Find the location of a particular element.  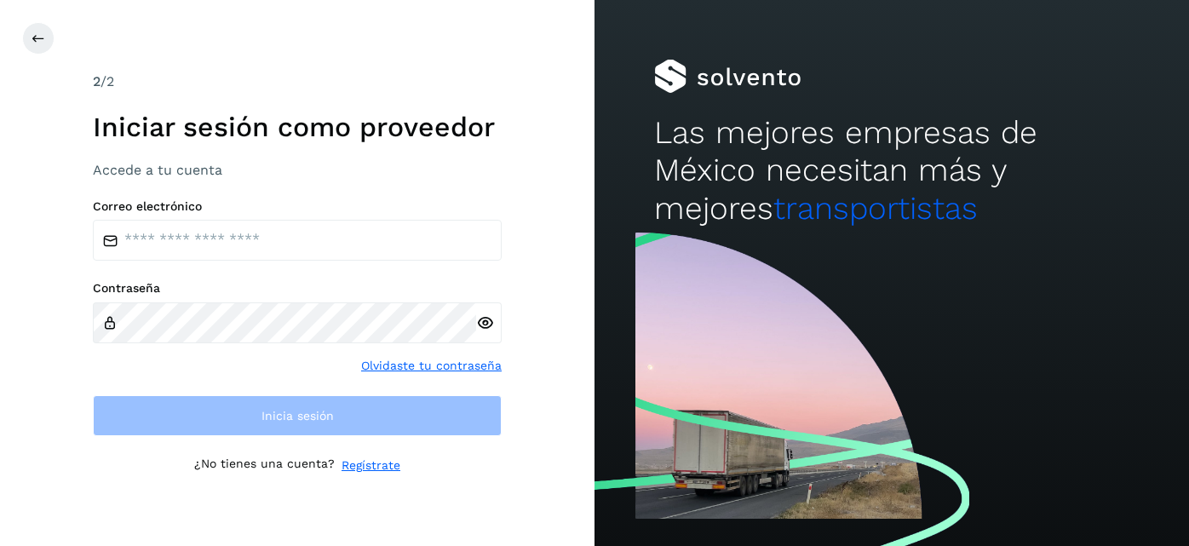

span: 2 is located at coordinates (96, 81).